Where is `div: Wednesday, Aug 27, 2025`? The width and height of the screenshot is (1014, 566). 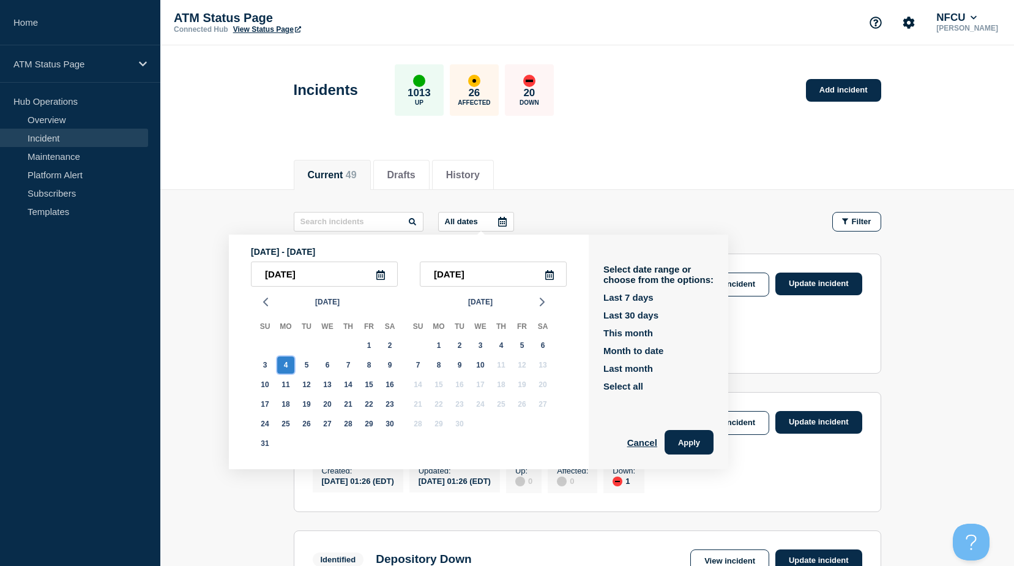 div: Wednesday, Aug 27, 2025 is located at coordinates (327, 424).